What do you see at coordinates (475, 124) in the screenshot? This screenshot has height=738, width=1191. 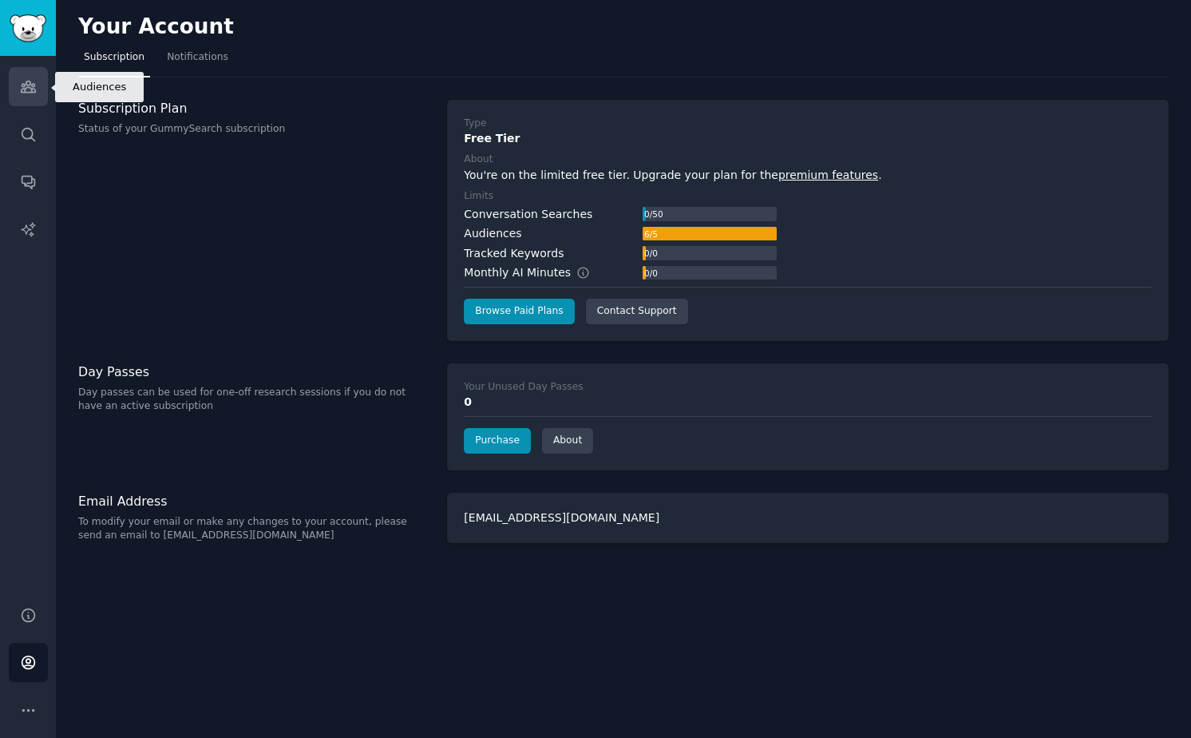 I see `div: Type` at bounding box center [475, 124].